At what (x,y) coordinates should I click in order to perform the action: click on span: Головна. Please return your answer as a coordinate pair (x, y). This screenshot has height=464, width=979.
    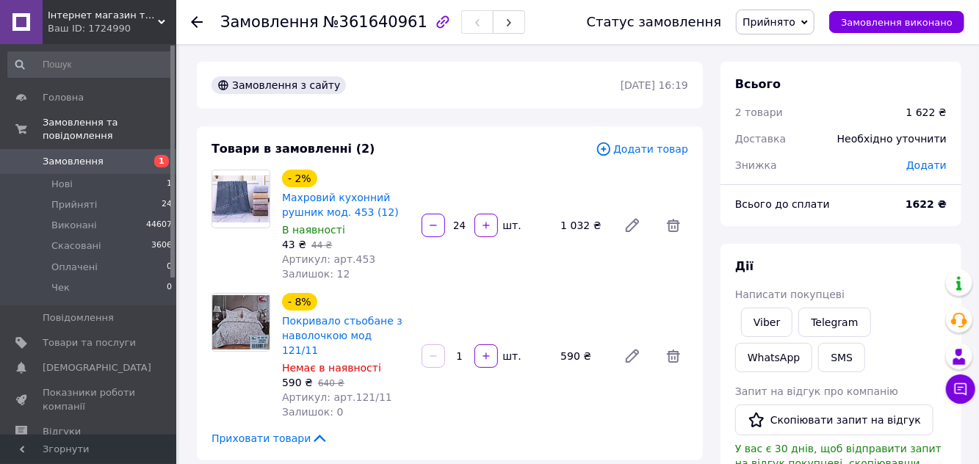
    Looking at the image, I should click on (63, 98).